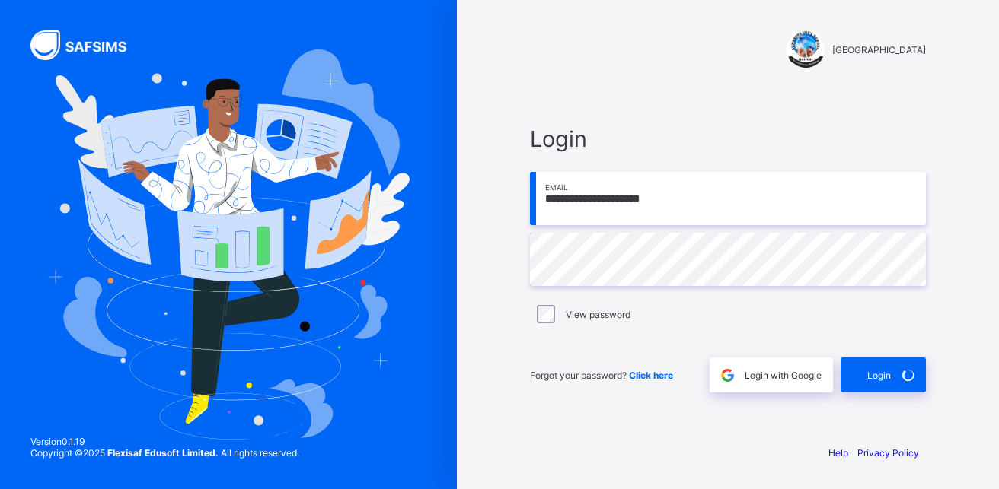 This screenshot has width=999, height=489. Describe the element at coordinates (164, 453) in the screenshot. I see `span: Copyright © 2025 All rights reserved.` at that location.